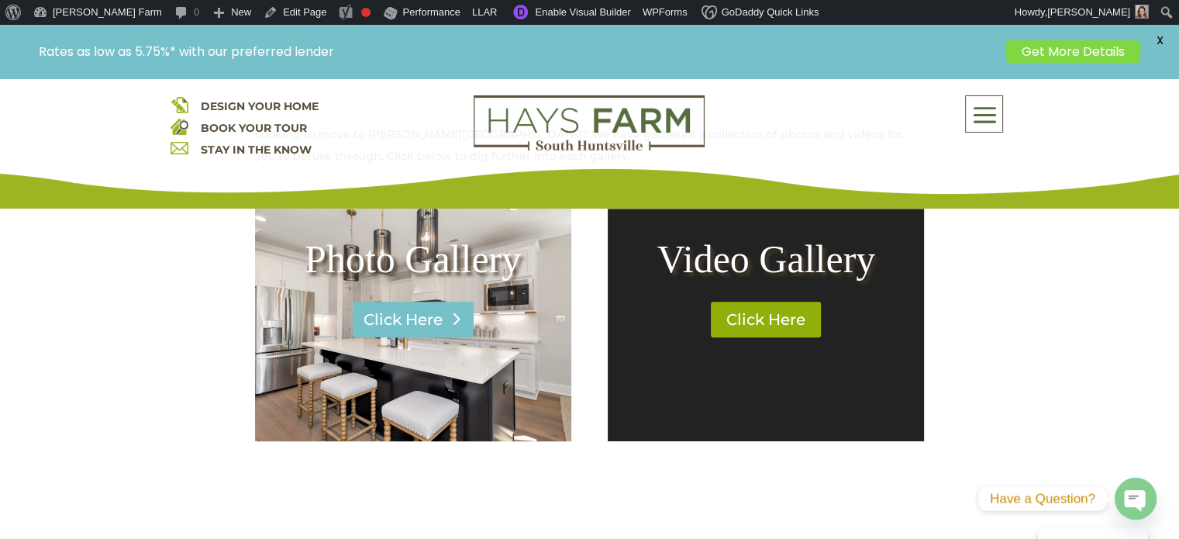  I want to click on img: book your home tour, so click(179, 126).